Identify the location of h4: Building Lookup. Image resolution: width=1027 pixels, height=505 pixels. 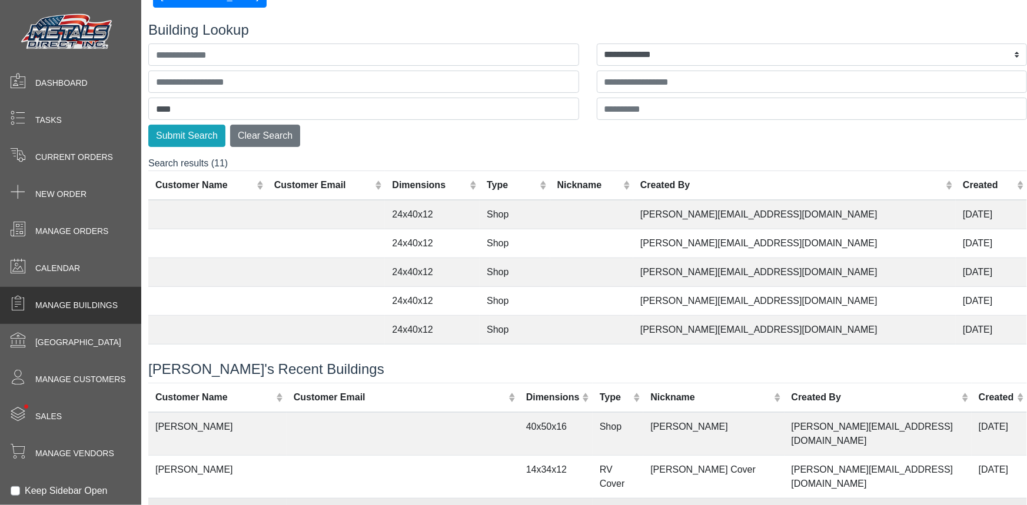
(587, 30).